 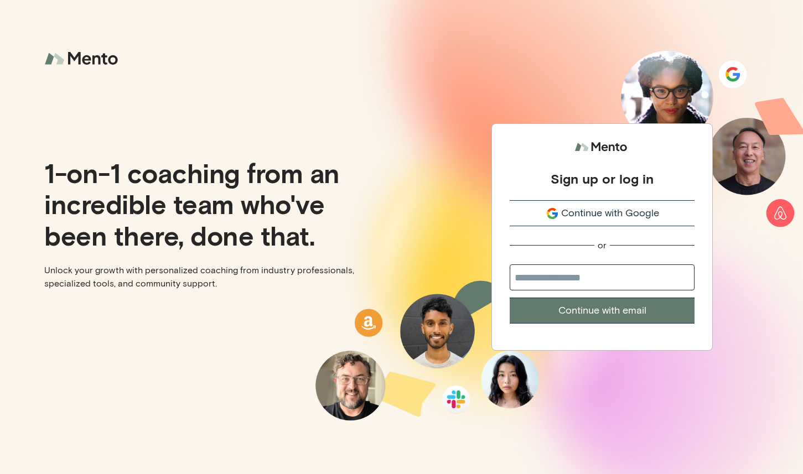 What do you see at coordinates (602, 179) in the screenshot?
I see `div: Sign up or log in` at bounding box center [602, 179].